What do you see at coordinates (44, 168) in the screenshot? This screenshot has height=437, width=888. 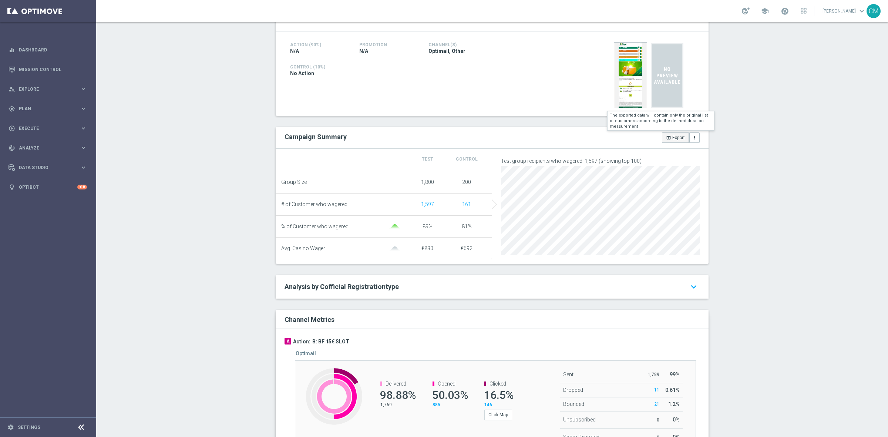 I see `div: Data Studio` at bounding box center [44, 168].